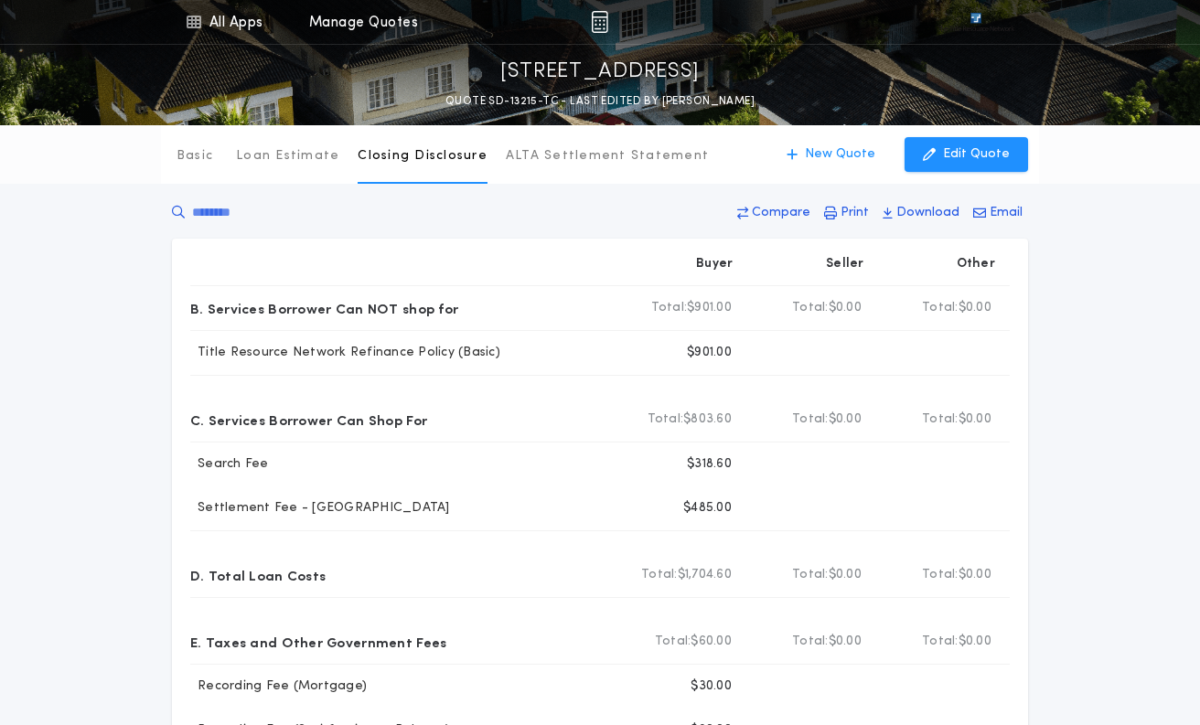 The height and width of the screenshot is (725, 1200). I want to click on p: Print, so click(854, 213).